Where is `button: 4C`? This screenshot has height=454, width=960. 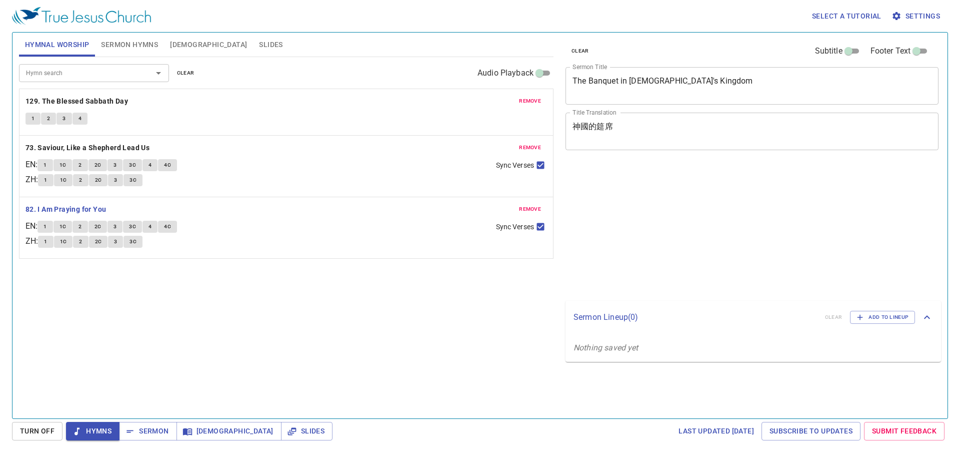 button: 4C is located at coordinates (168, 165).